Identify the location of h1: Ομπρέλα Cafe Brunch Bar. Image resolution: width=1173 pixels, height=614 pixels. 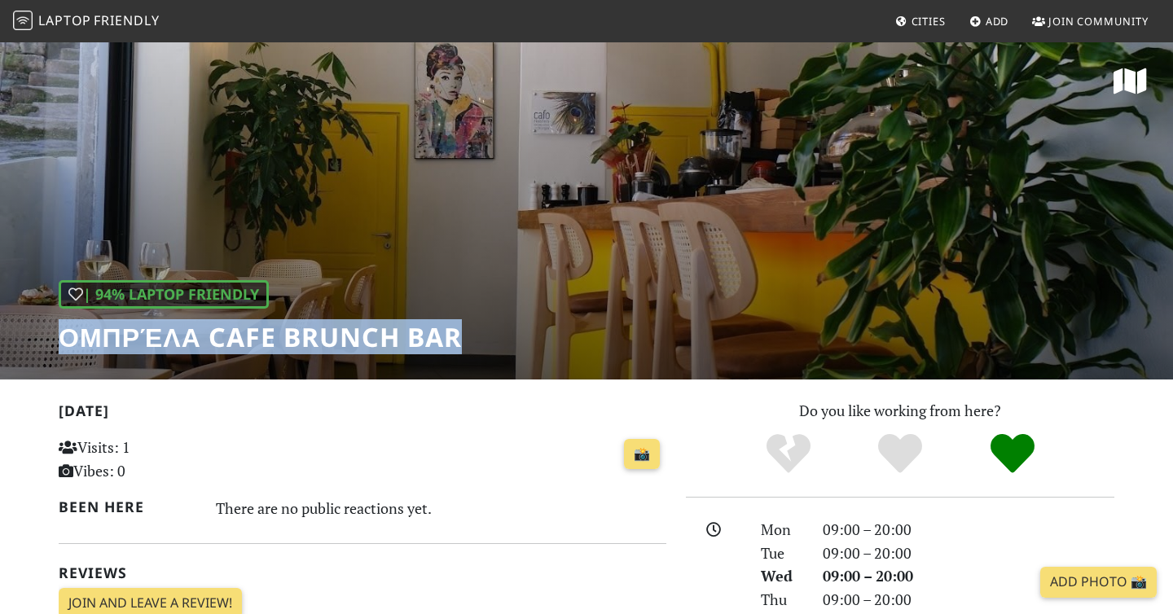
(260, 337).